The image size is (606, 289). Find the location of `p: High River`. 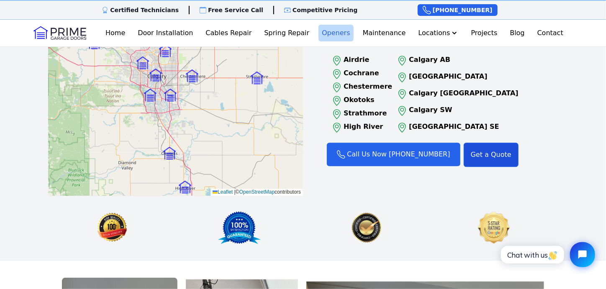

p: High River is located at coordinates (368, 127).